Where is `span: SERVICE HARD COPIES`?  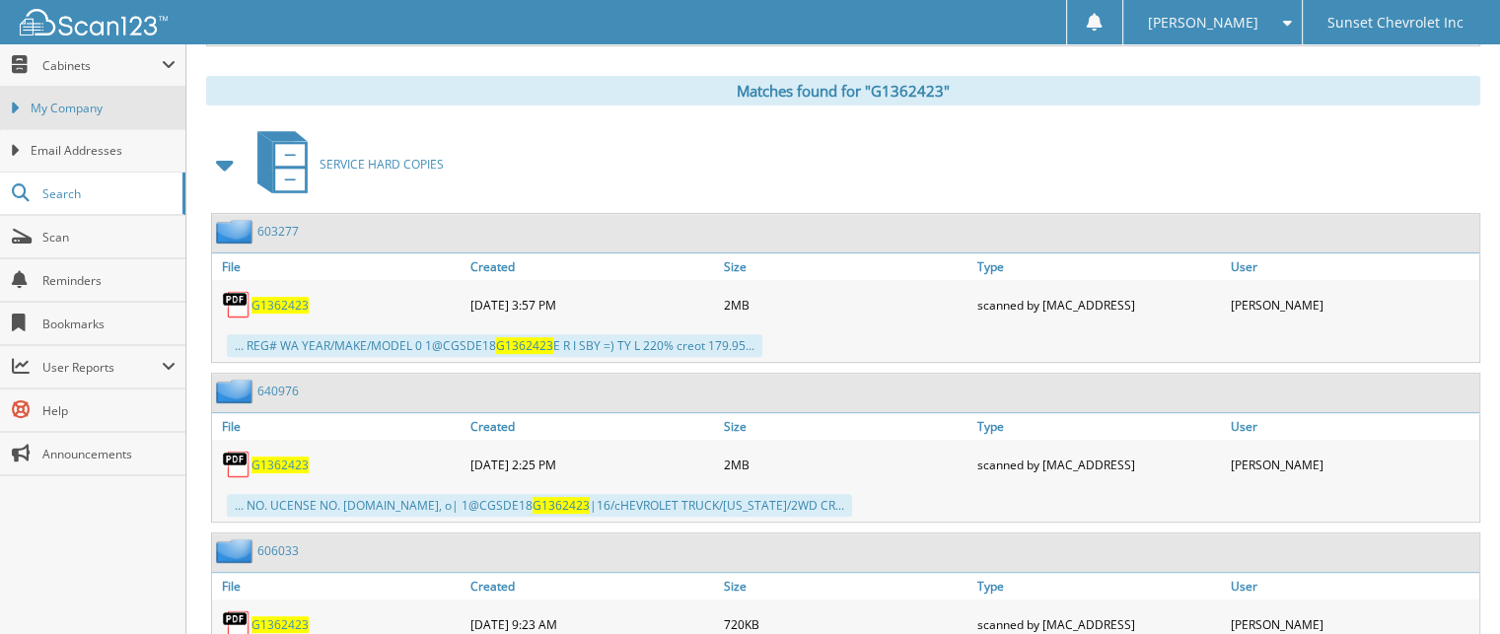
span: SERVICE HARD COPIES is located at coordinates (382, 164).